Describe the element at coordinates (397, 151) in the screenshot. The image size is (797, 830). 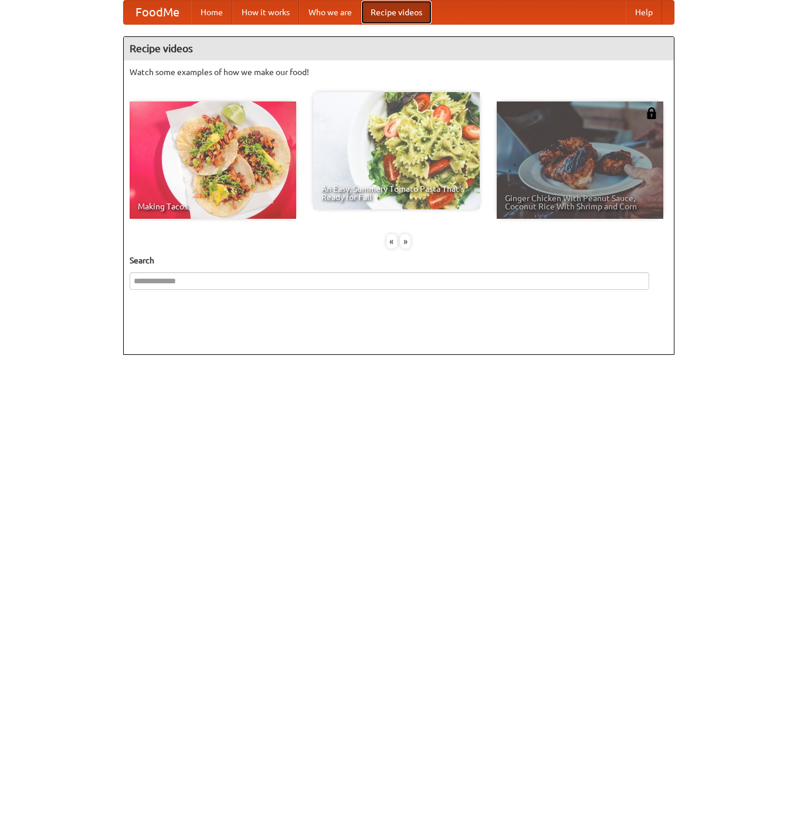
I see `a: An Easy, Summery Tomato Pasta That's Ready for Fall` at that location.